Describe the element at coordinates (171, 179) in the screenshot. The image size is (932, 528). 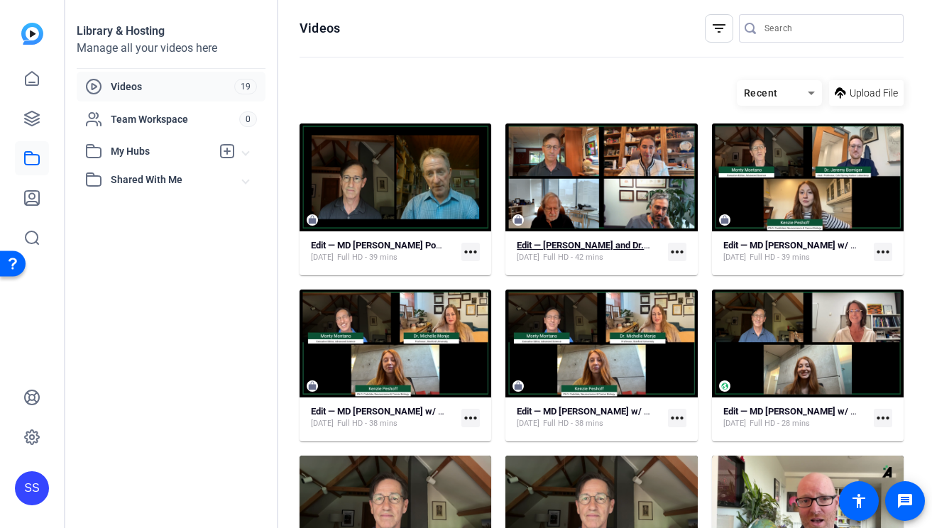
I see `mat-expansion-panel-header: Shared With Me` at that location.